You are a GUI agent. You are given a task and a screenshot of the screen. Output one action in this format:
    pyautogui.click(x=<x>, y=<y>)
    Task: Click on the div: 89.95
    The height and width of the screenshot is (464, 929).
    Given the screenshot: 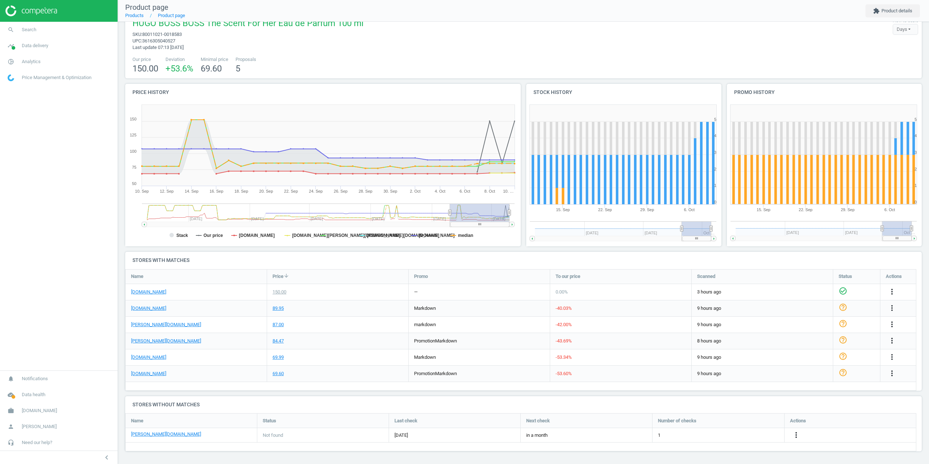 What is the action you would take?
    pyautogui.click(x=278, y=309)
    